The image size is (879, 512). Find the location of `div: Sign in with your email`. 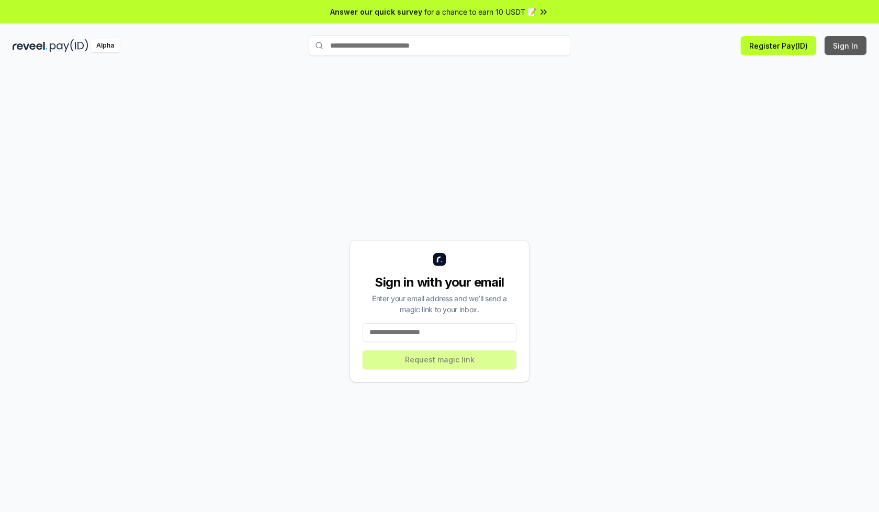

div: Sign in with your email is located at coordinates (439, 282).